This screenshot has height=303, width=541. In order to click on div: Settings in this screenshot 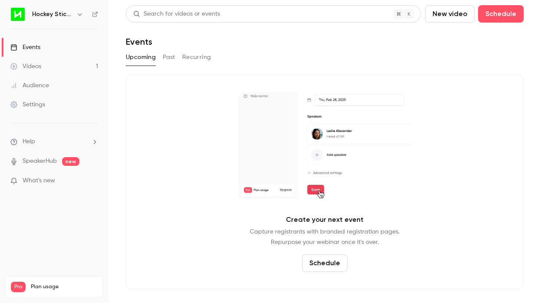, I will do `click(28, 105)`.